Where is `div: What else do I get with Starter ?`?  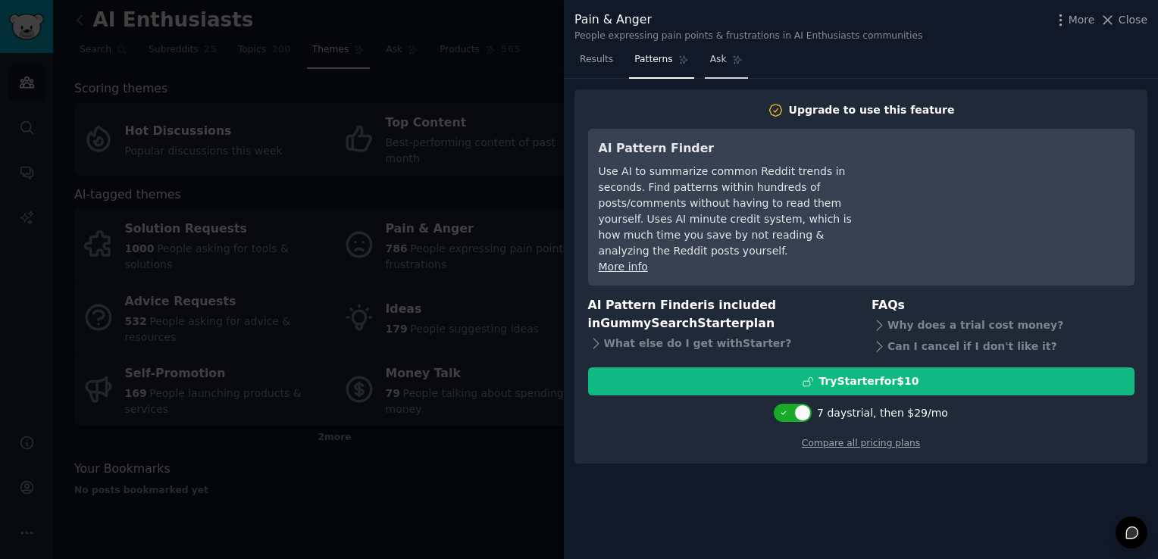
div: What else do I get with Starter ? is located at coordinates (719, 344).